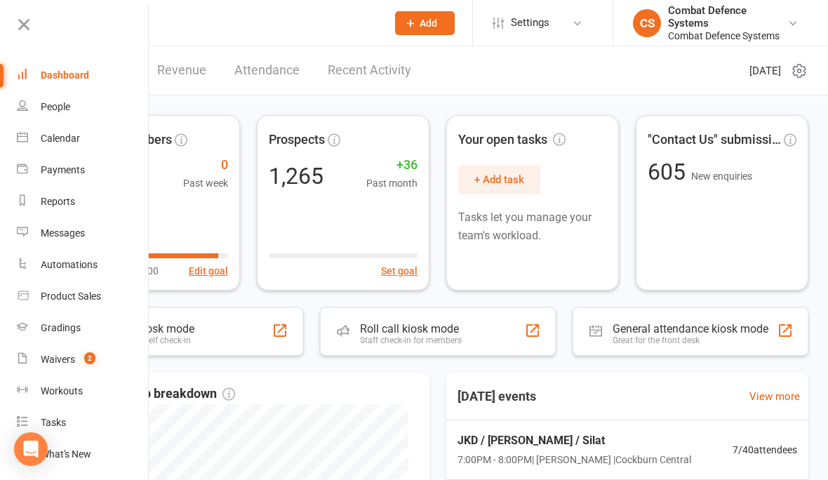  What do you see at coordinates (182, 70) in the screenshot?
I see `a: Revenue` at bounding box center [182, 70].